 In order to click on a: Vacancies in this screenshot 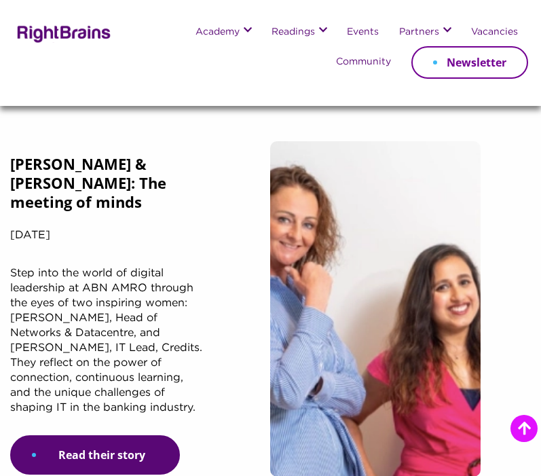, I will do `click(494, 33)`.